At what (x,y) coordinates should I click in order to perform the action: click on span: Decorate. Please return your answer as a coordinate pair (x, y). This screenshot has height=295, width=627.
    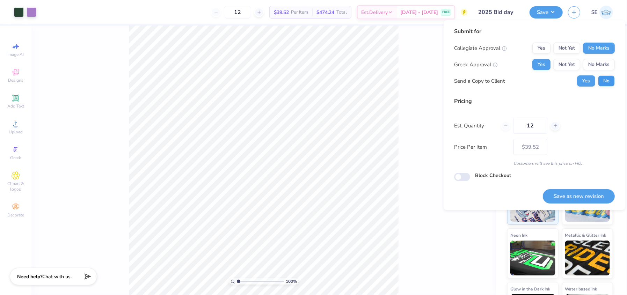
    Looking at the image, I should click on (16, 215).